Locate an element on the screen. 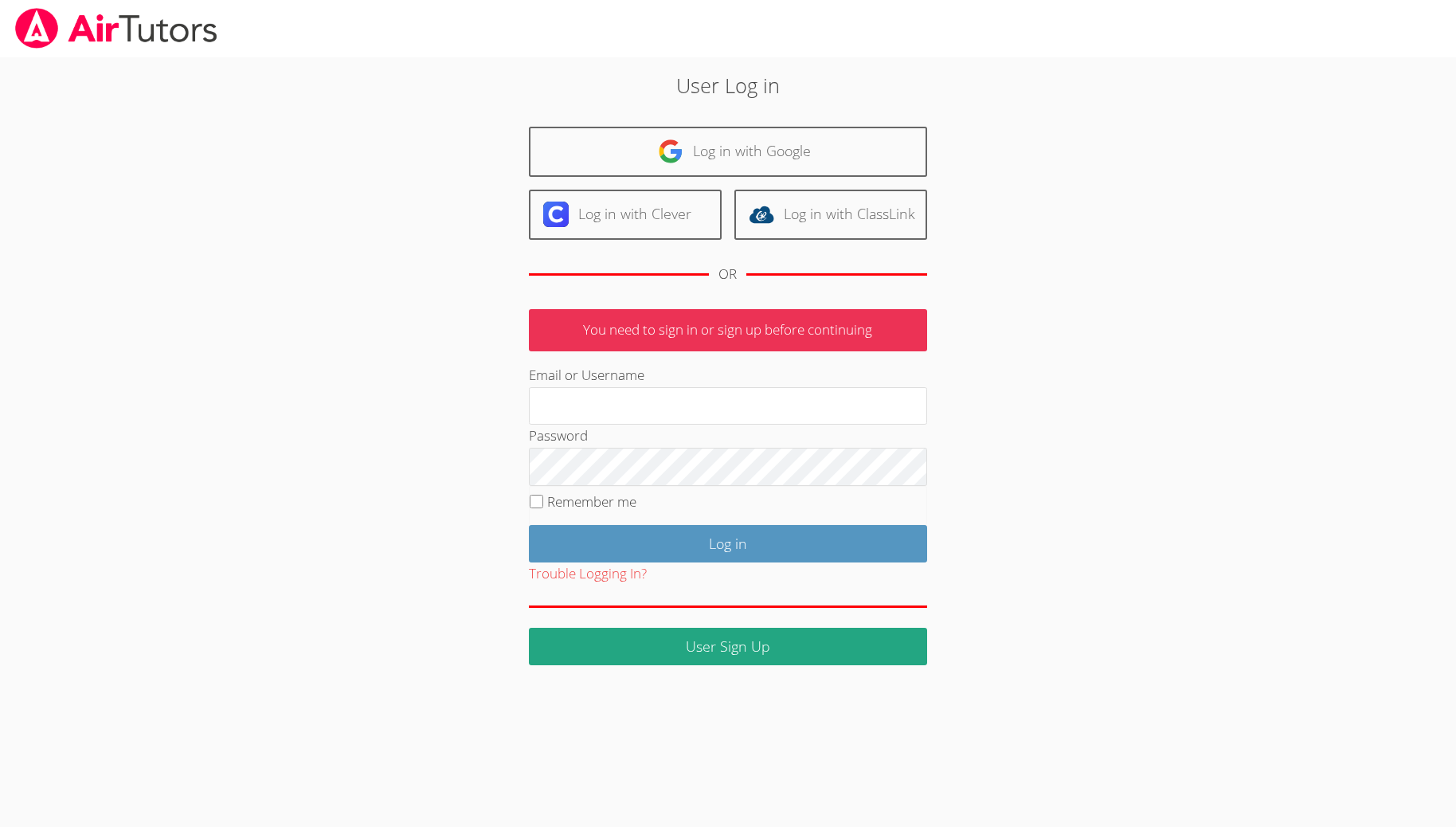 This screenshot has height=827, width=1456. img: clever-logo-6eab21bc6e7a338710f1a6ff85c0baf02591cd810cc4098c63d3a4b26e2feb20.svg is located at coordinates (556, 214).